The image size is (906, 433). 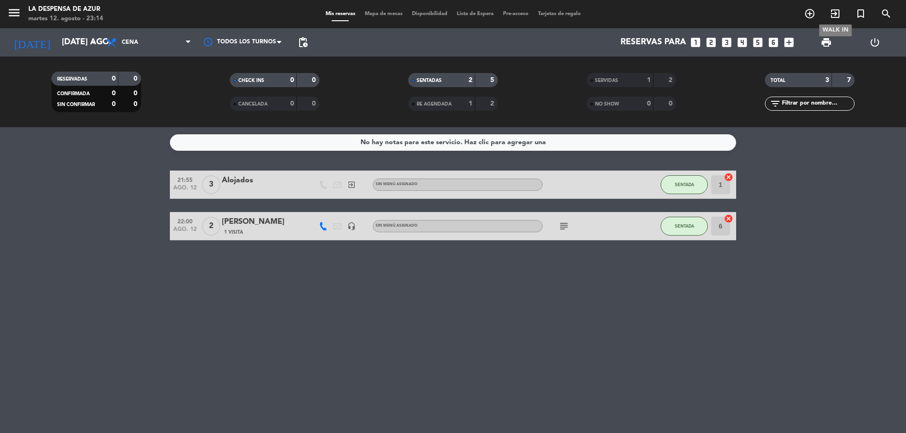 What do you see at coordinates (874, 42) in the screenshot?
I see `i: power_settings_new` at bounding box center [874, 42].